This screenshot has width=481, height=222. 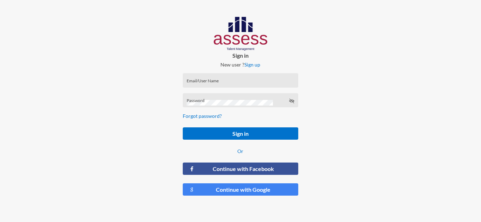 What do you see at coordinates (252, 64) in the screenshot?
I see `a: Sign up` at bounding box center [252, 64].